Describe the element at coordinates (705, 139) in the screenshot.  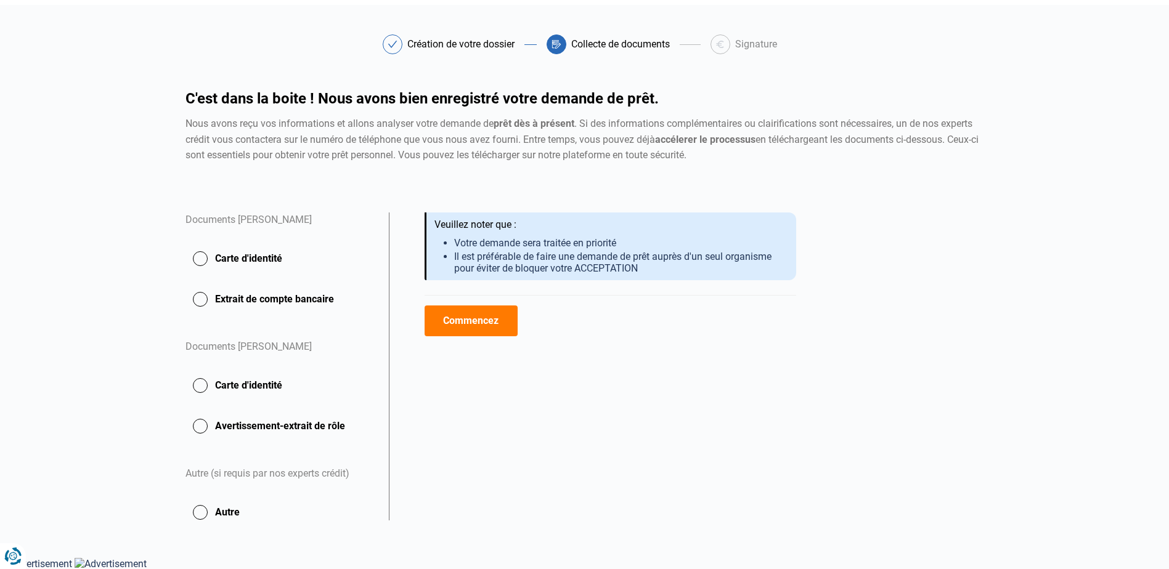
I see `strong: accélerer le processus` at that location.